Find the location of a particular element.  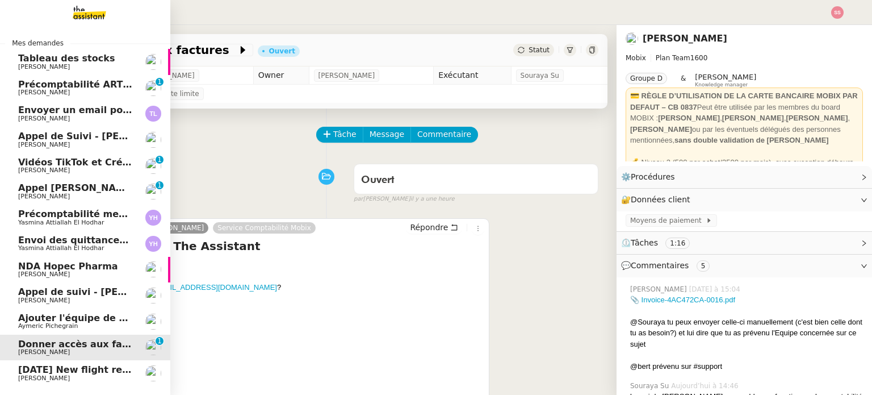

span: Mobix is located at coordinates (636, 58).